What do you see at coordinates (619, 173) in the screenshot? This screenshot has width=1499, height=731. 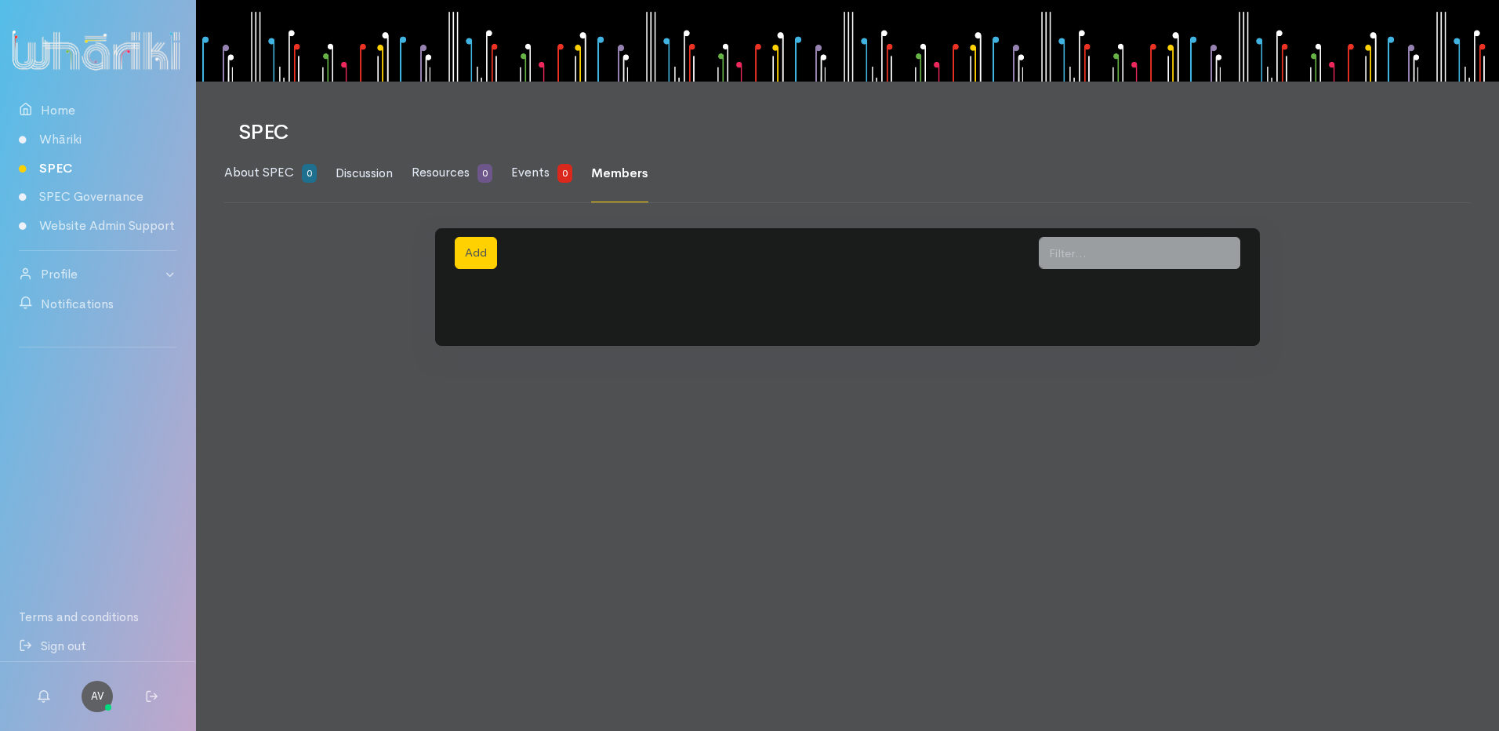 I see `a: Members` at bounding box center [619, 173].